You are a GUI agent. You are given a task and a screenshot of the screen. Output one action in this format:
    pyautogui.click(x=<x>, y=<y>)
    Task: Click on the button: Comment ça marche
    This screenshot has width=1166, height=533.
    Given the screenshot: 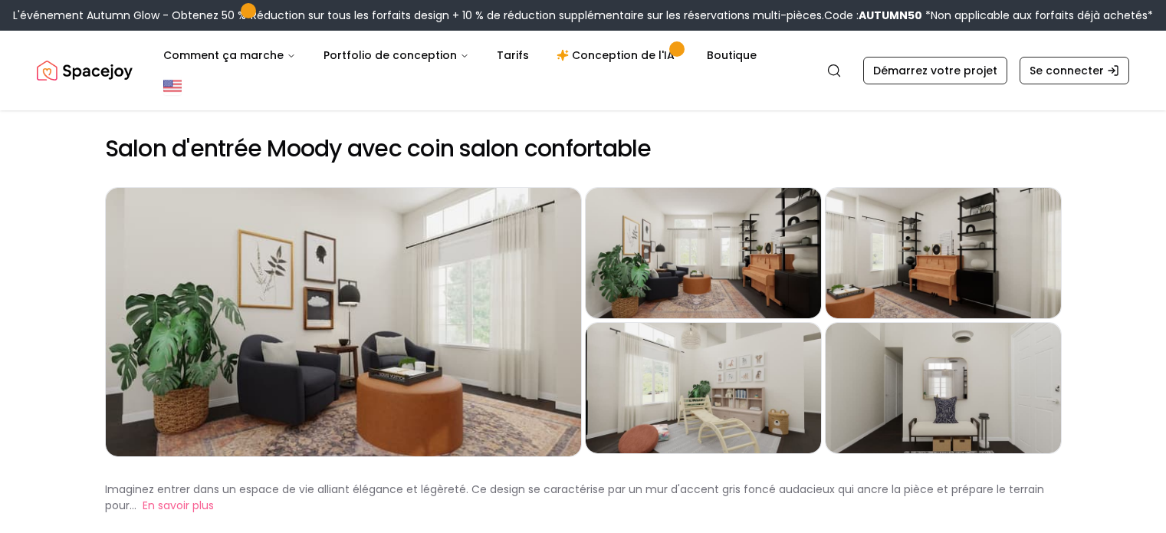 What is the action you would take?
    pyautogui.click(x=229, y=55)
    